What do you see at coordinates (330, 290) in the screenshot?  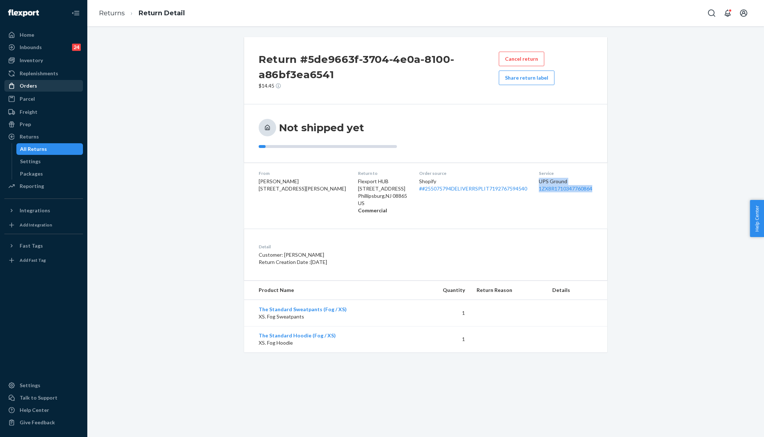 I see `th: Product Name` at bounding box center [330, 290].